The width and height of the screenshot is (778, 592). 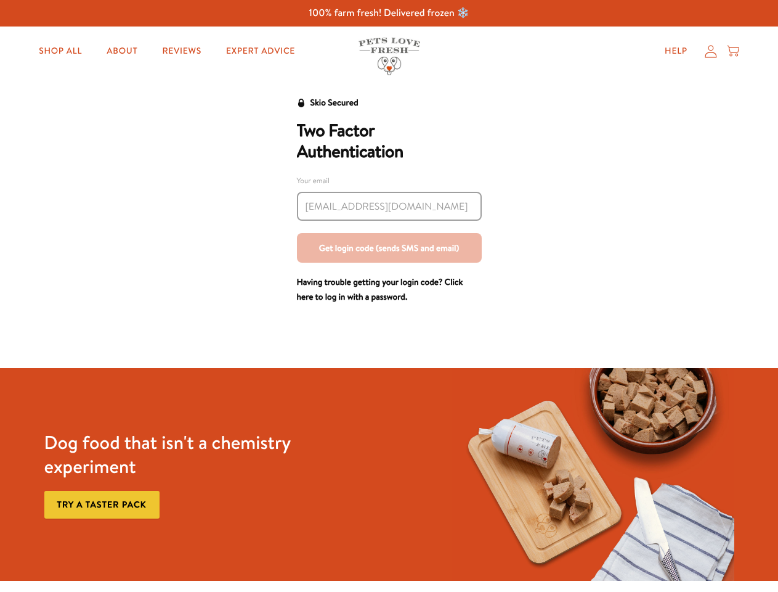 I want to click on h2: Two Factor Authentication, so click(x=390, y=141).